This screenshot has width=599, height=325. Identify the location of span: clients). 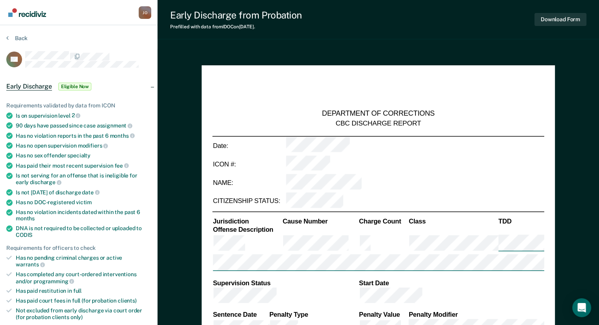
(127, 301).